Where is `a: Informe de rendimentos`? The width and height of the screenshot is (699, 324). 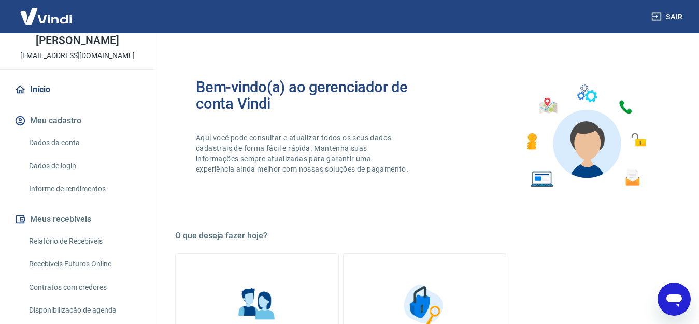
a: Informe de rendimentos is located at coordinates (83, 189).